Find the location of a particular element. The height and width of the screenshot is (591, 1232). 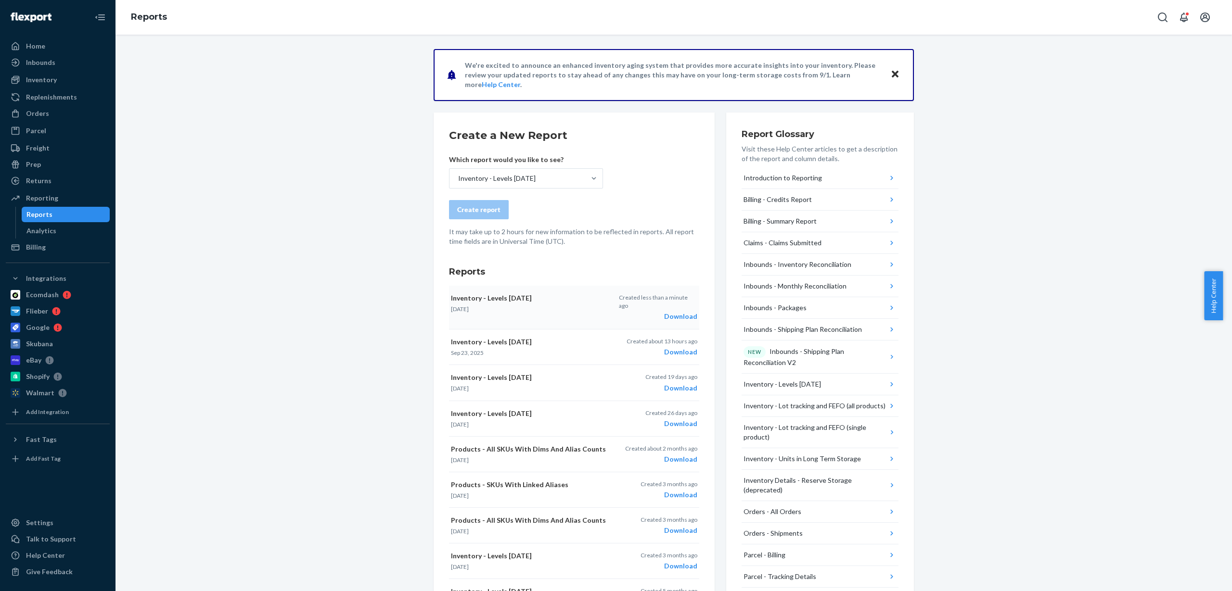

p: Products - SKUs With Linked Aliases is located at coordinates (532, 485).